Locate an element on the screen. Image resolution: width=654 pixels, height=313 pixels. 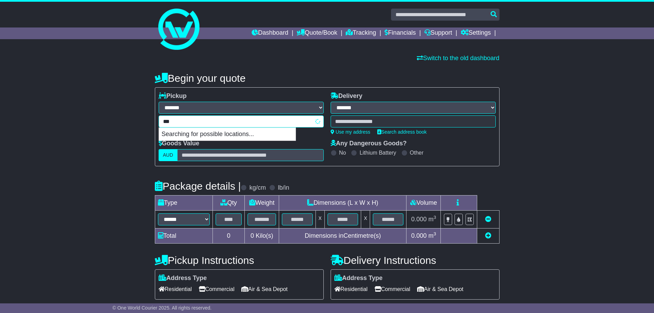
a: Quote/Book is located at coordinates (317, 33).